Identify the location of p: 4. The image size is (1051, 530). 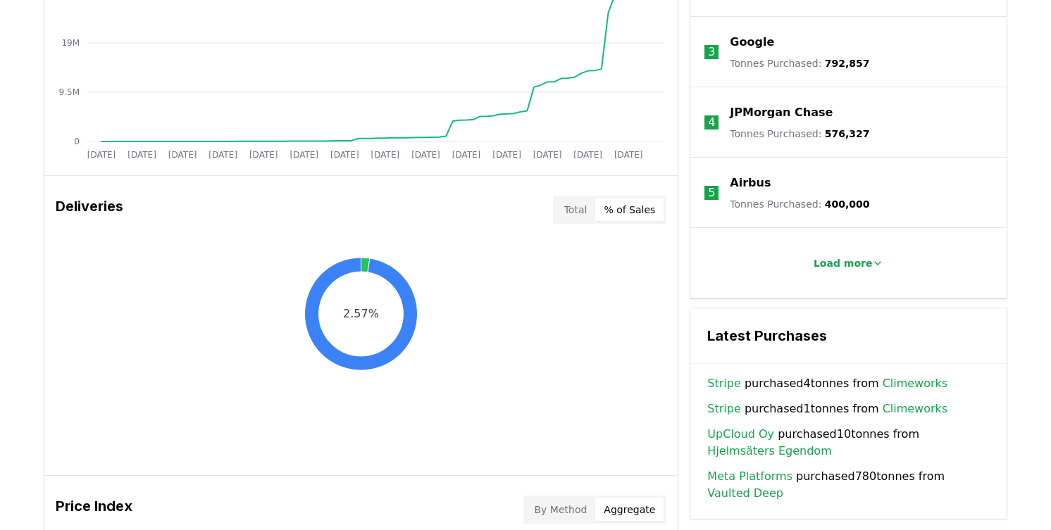
(711, 123).